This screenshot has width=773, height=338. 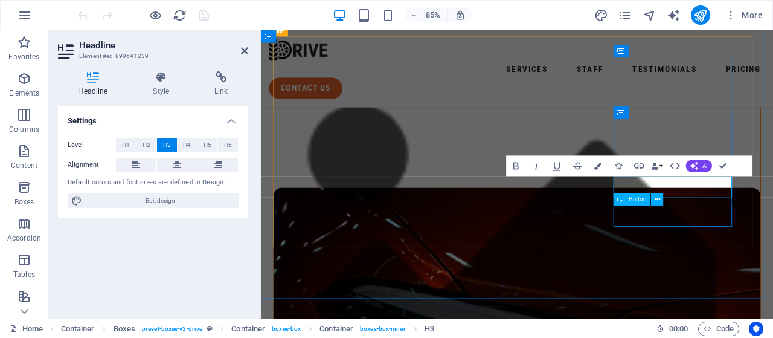 I want to click on h4: Headline, so click(x=95, y=84).